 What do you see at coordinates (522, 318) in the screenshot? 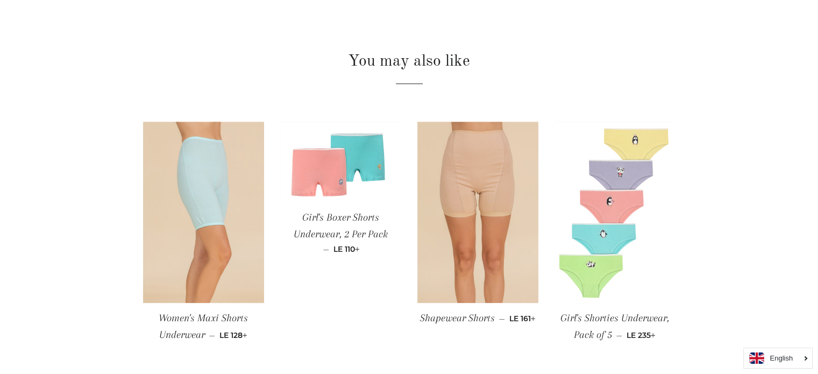
I see `span: LE 161` at bounding box center [522, 318].